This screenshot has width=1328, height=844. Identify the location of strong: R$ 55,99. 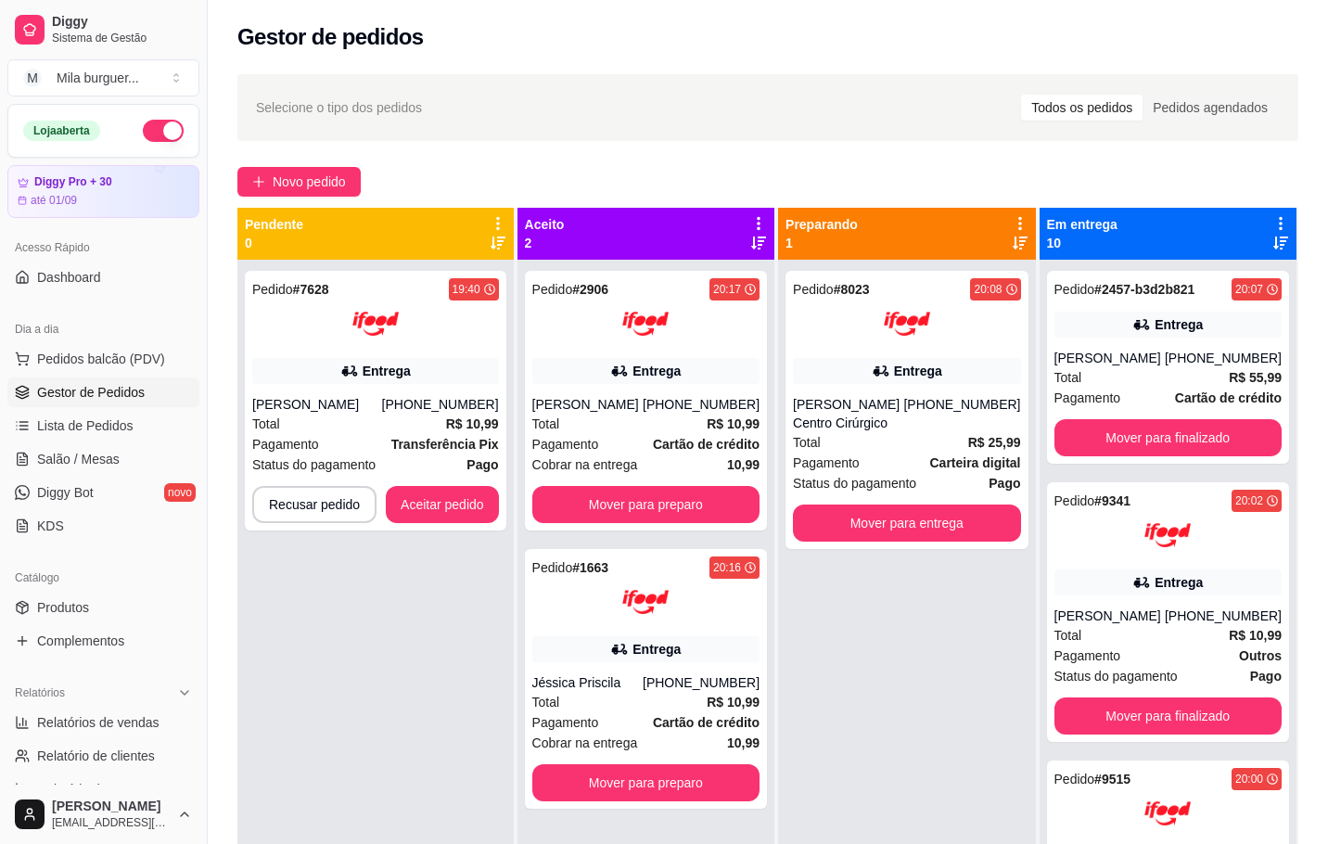
(1254, 377).